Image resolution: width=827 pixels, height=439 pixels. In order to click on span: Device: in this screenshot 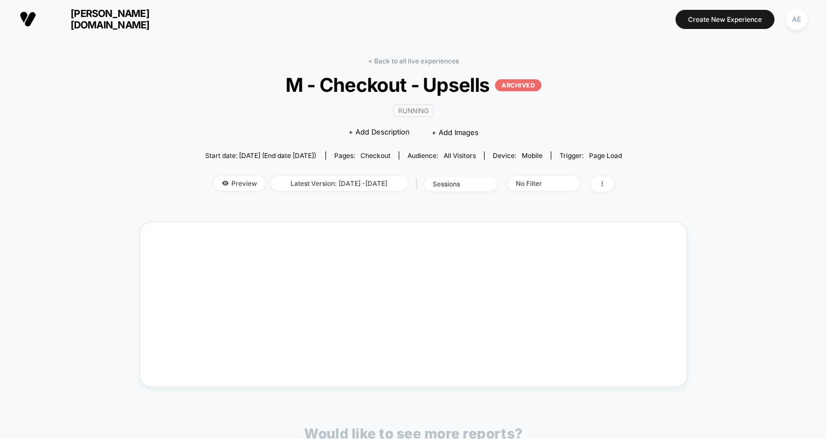, I will do `click(518, 155)`.